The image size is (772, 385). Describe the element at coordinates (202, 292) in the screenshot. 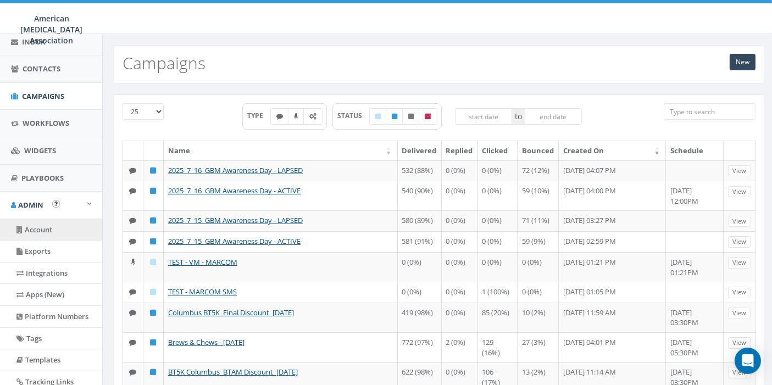

I see `a: TEST - MARCOM SMS` at that location.